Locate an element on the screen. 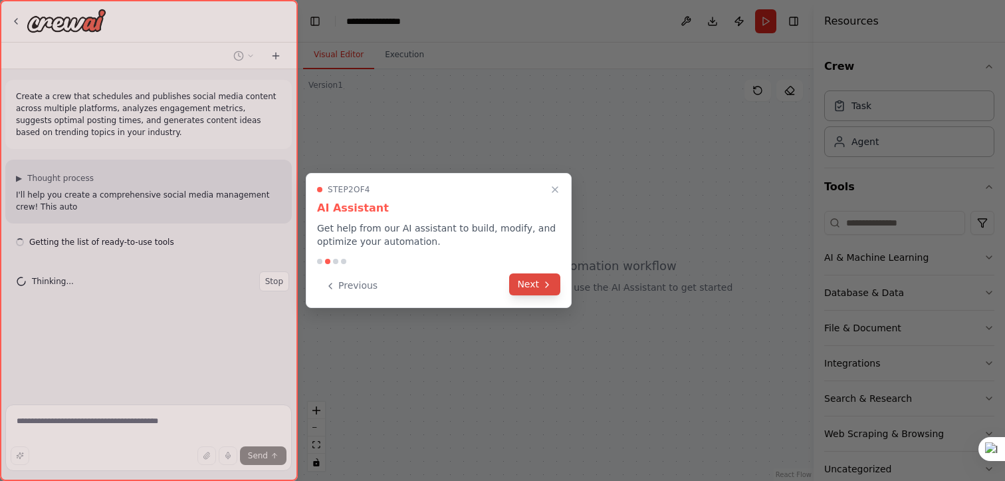  p: Get help from our AI assistant to build, modify, and optimize your automation. is located at coordinates (439, 235).